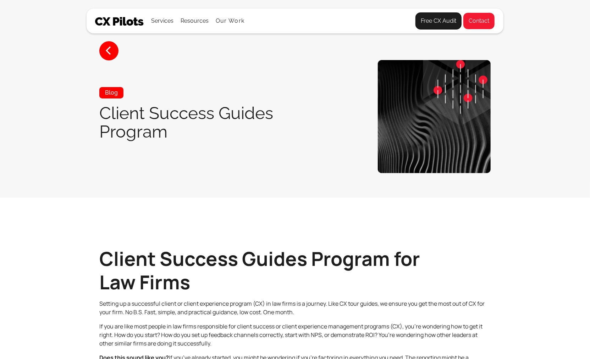  I want to click on a: Our Work, so click(230, 21).